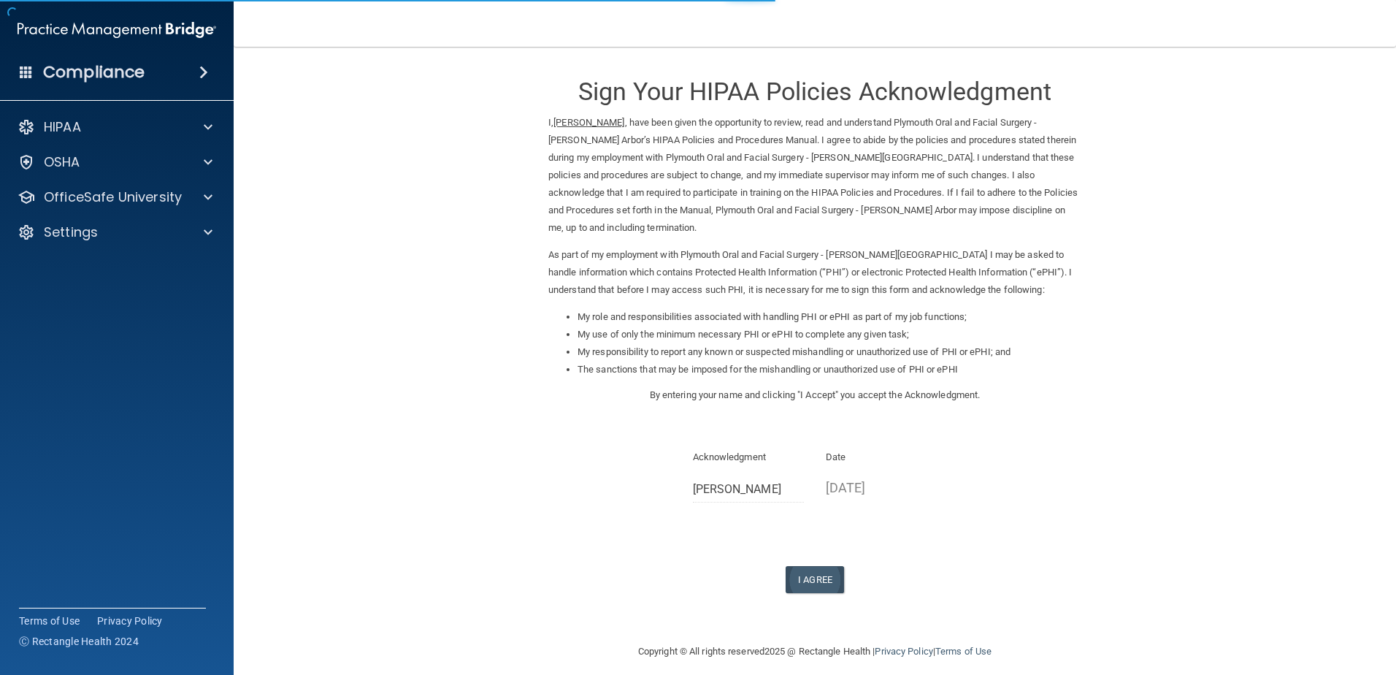  What do you see at coordinates (815, 395) in the screenshot?
I see `p: By entering your name and clicking "I Accept" you accept the Acknowledgment.` at bounding box center [815, 395].